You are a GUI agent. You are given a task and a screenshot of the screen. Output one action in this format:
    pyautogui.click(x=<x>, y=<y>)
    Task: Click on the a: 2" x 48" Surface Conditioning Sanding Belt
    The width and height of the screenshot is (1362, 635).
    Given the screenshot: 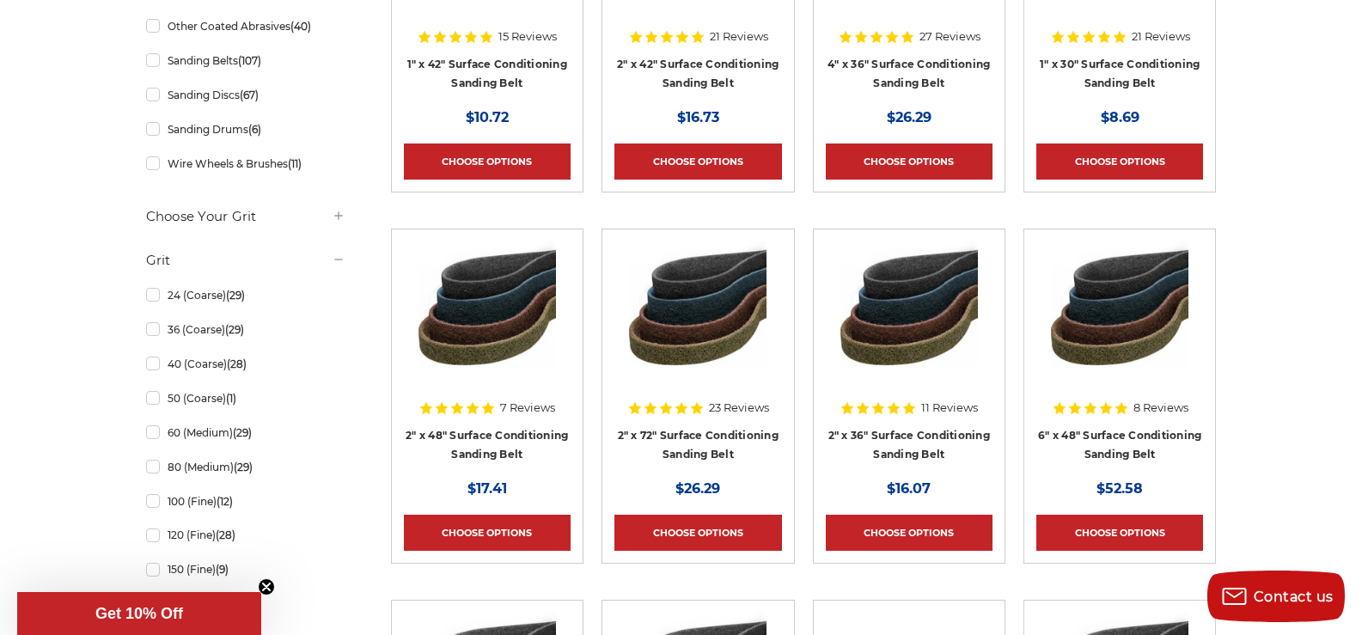 What is the action you would take?
    pyautogui.click(x=486, y=445)
    